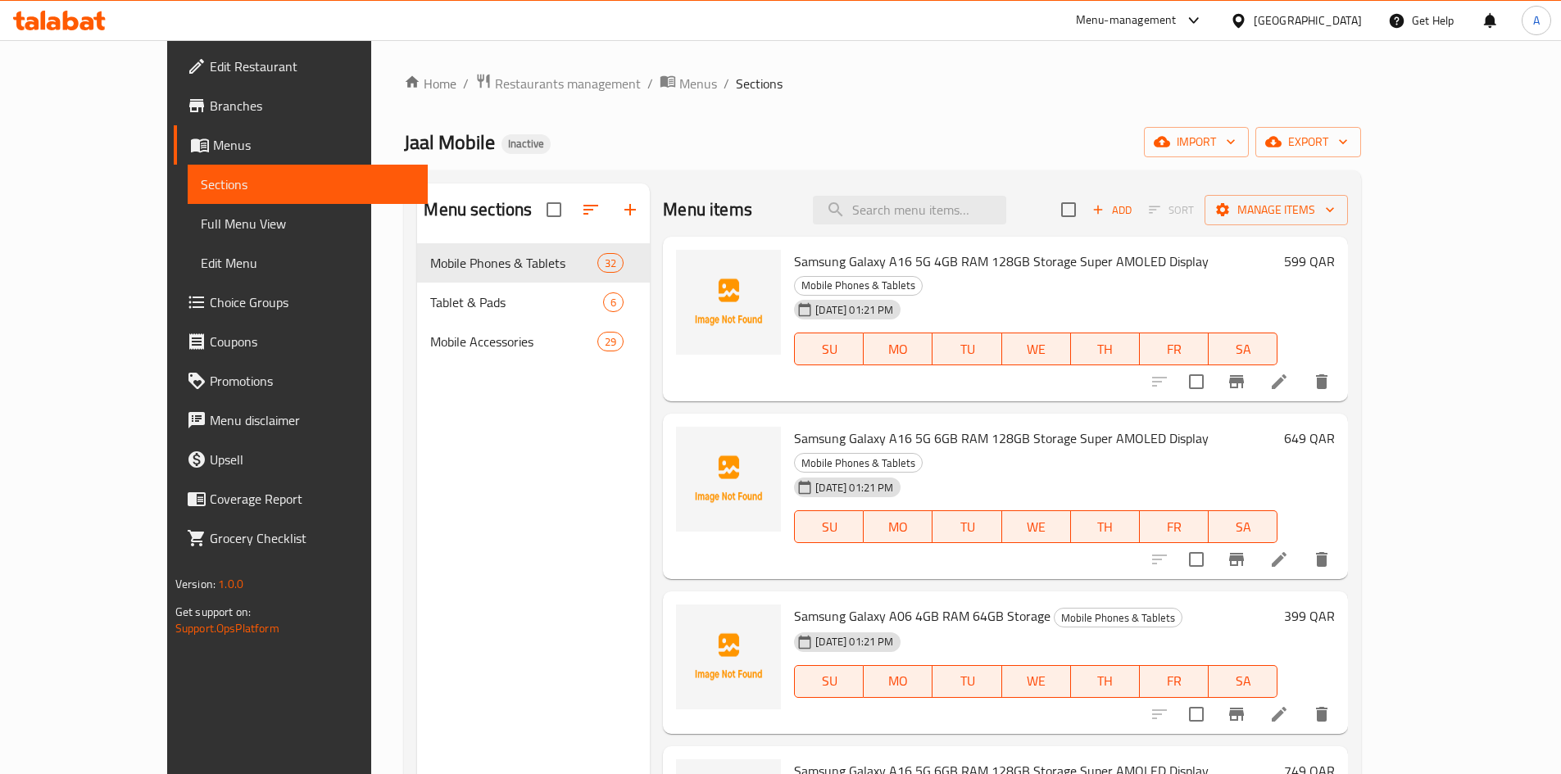  Describe the element at coordinates (230, 584) in the screenshot. I see `span: 1.0.0` at that location.